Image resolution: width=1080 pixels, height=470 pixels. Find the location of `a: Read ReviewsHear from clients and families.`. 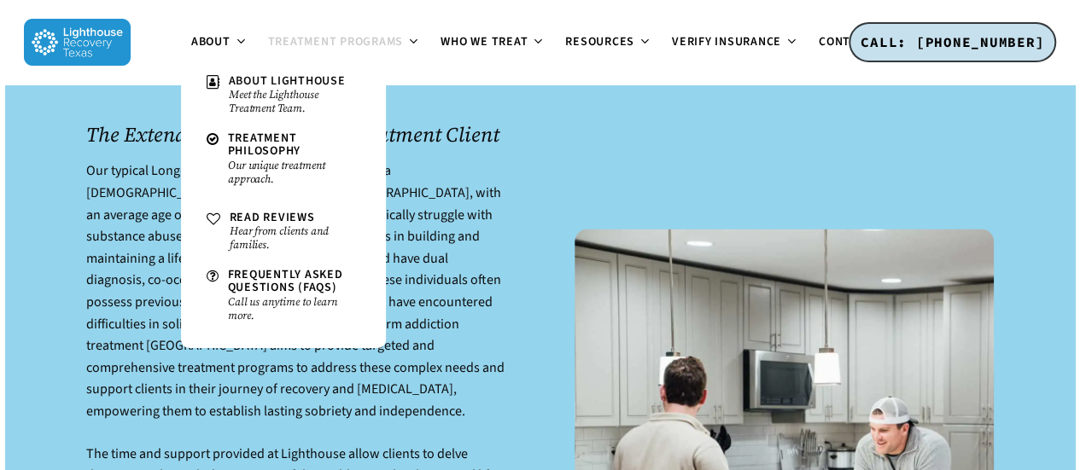

a: Read ReviewsHear from clients and families. is located at coordinates (283, 231).